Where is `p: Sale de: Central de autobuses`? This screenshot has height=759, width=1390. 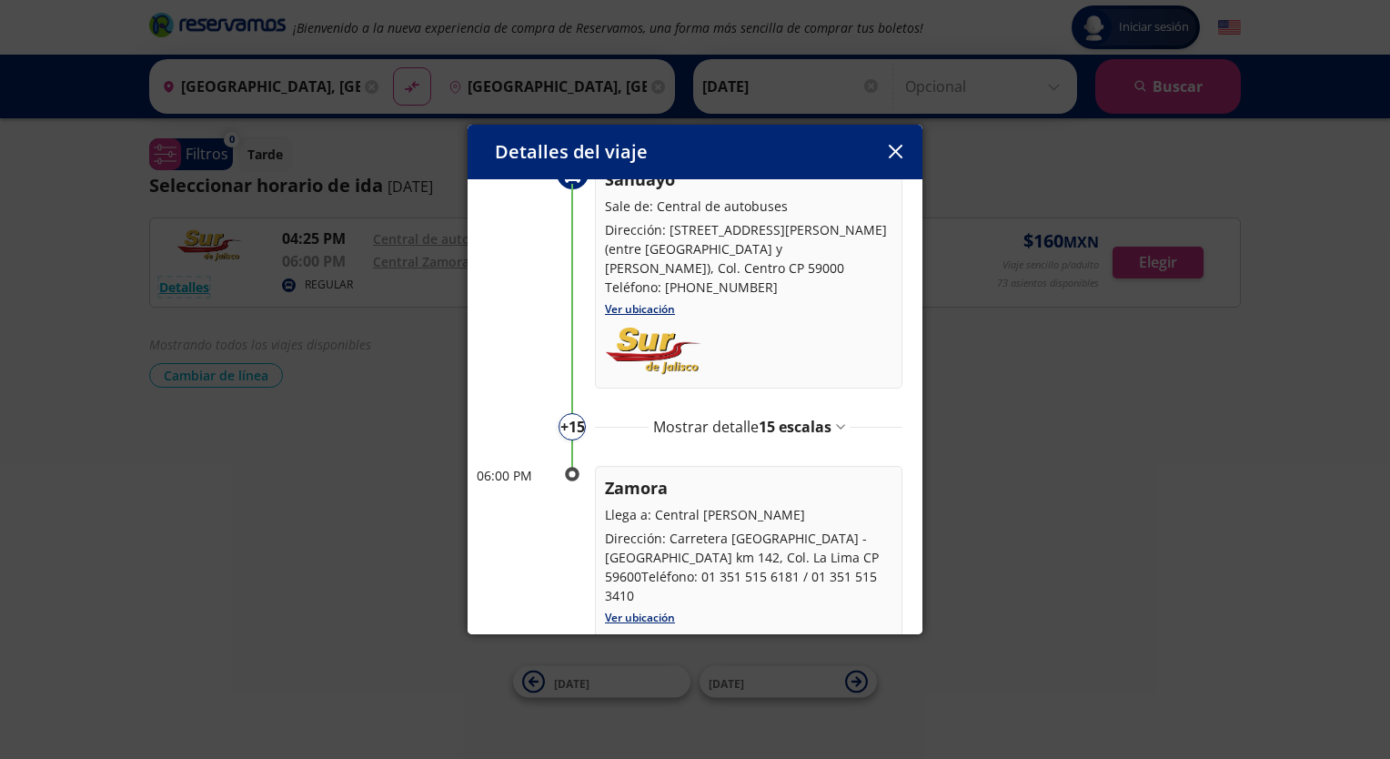
p: Sale de: Central de autobuses is located at coordinates (749, 206).